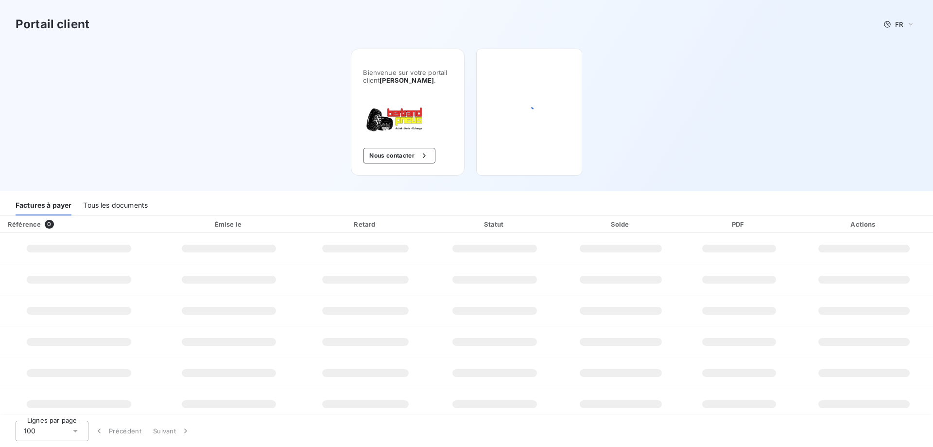  Describe the element at coordinates (366, 224) in the screenshot. I see `div: Retard` at that location.